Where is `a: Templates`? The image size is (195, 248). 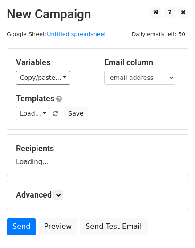 a: Templates is located at coordinates (35, 98).